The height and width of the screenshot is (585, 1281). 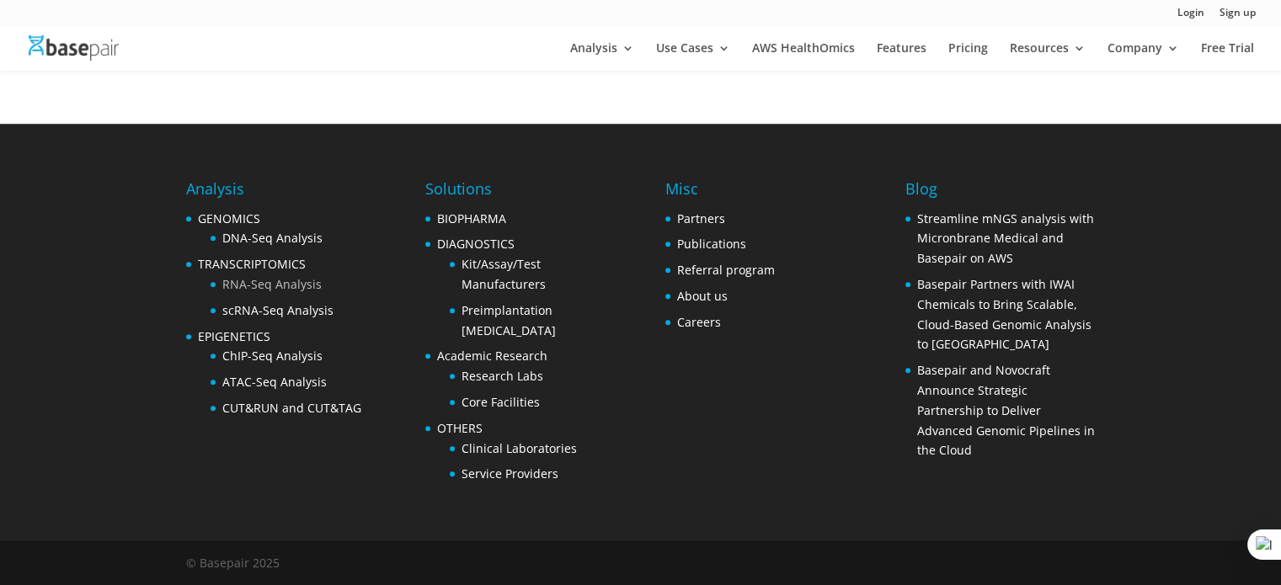 What do you see at coordinates (901, 56) in the screenshot?
I see `a: Features` at bounding box center [901, 56].